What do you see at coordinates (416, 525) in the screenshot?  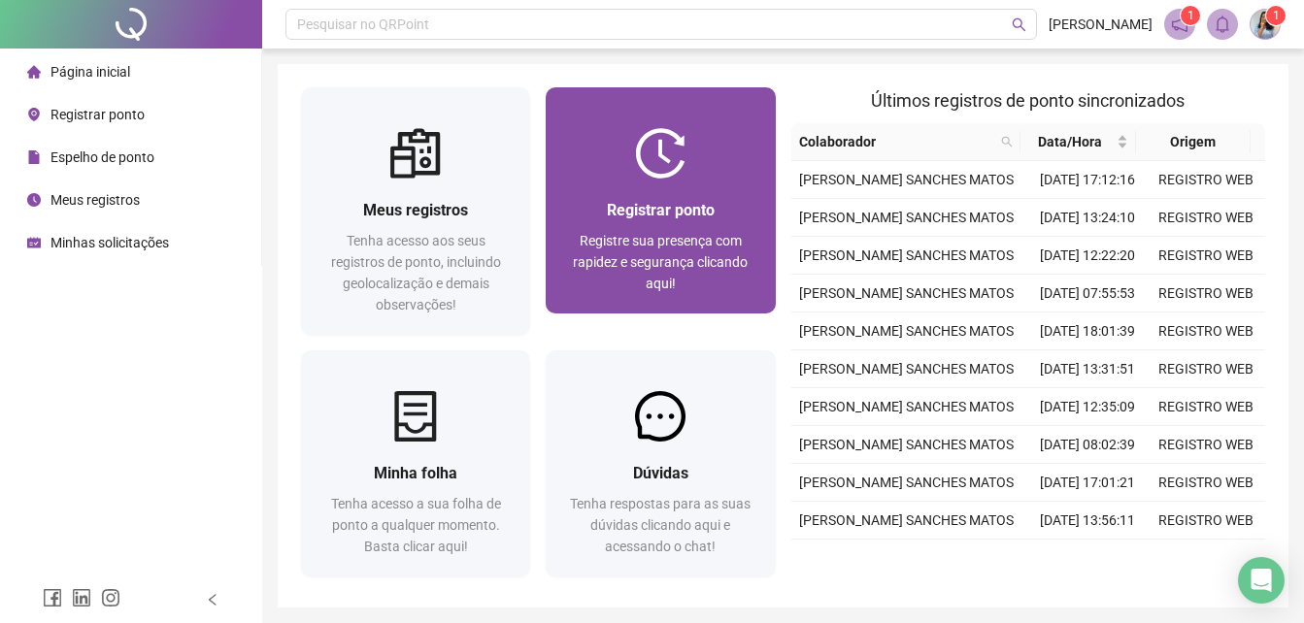 I see `span: Tenha acesso a sua folha de ponto a qualquer momento. Basta clicar aqui!` at bounding box center [416, 525].